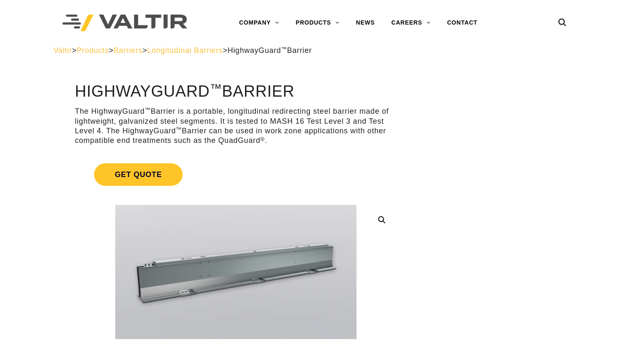 Image resolution: width=629 pixels, height=357 pixels. What do you see at coordinates (138, 174) in the screenshot?
I see `span: Get Quote` at bounding box center [138, 174].